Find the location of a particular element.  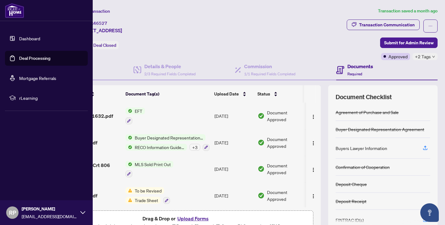

button: Transaction Communication is located at coordinates (384, 25).